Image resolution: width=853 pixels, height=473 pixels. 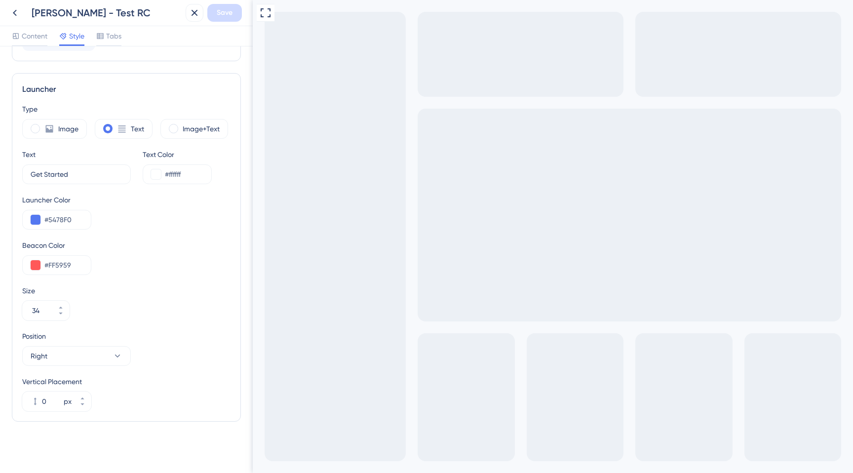 I want to click on button: Right, so click(x=76, y=356).